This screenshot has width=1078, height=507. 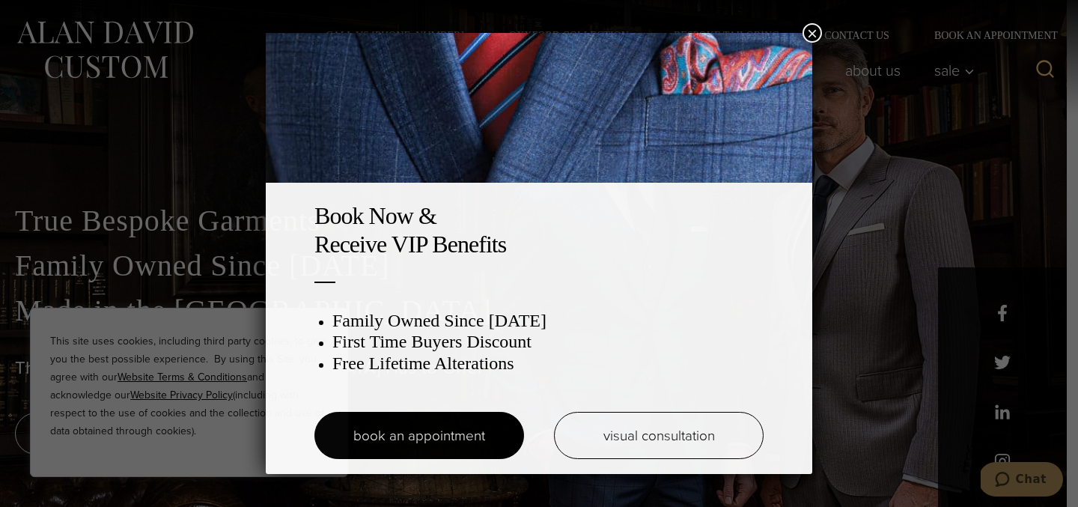 What do you see at coordinates (419, 435) in the screenshot?
I see `a: book an appointment` at bounding box center [419, 435].